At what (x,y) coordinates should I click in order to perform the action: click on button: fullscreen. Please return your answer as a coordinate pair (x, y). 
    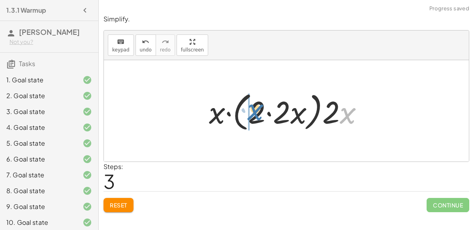
    Looking at the image, I should click on (192, 45).